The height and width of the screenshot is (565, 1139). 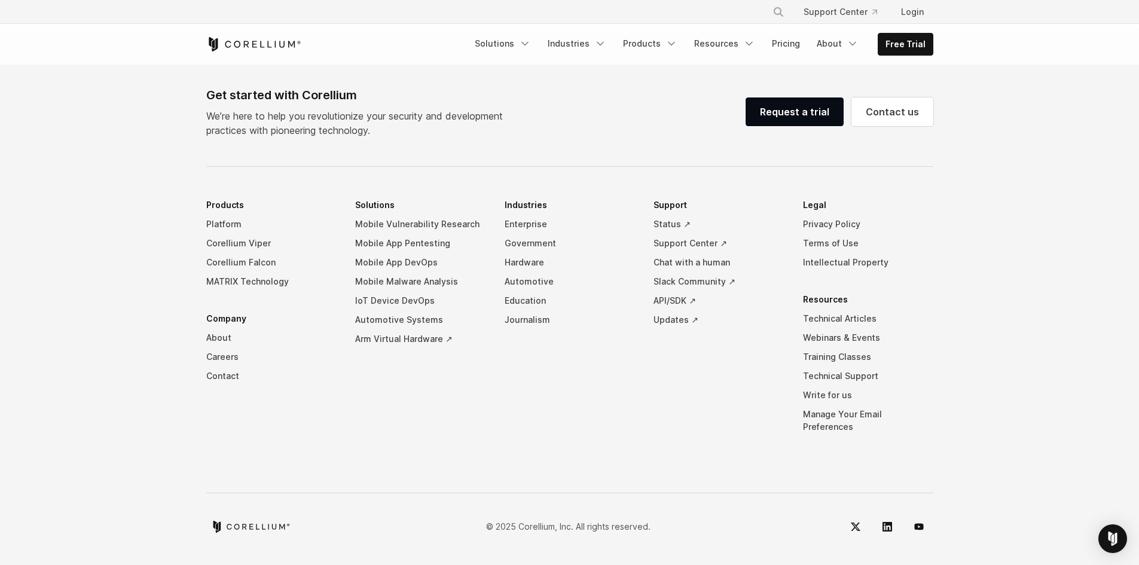 I want to click on a: Corellium Falcon, so click(x=271, y=262).